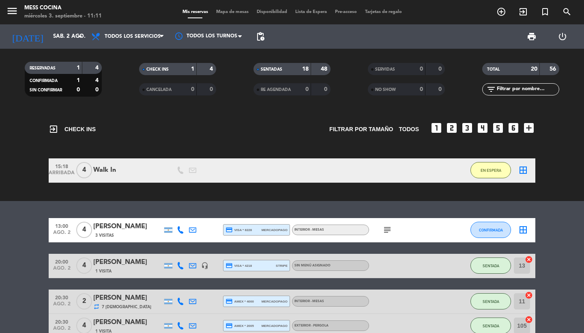  Describe the element at coordinates (491, 170) in the screenshot. I see `span: EN ESPERA` at that location.